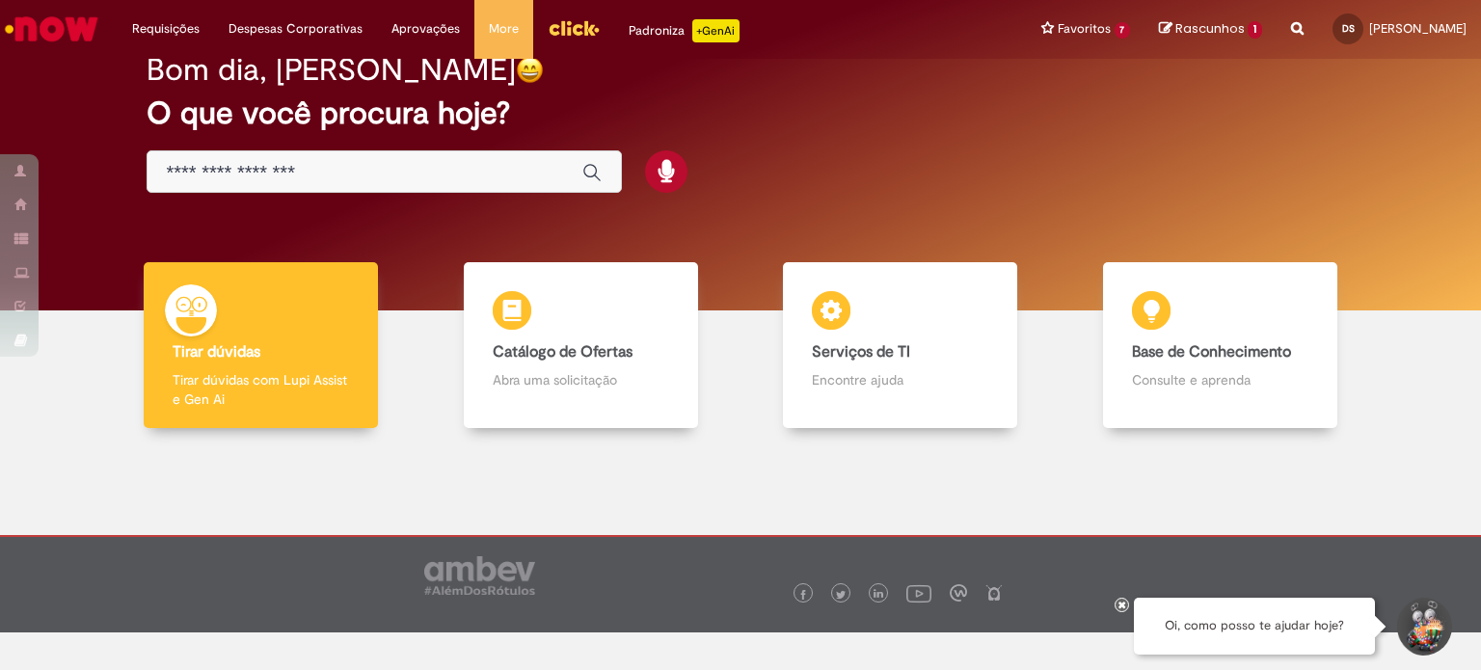 The height and width of the screenshot is (670, 1481). What do you see at coordinates (216, 352) in the screenshot?
I see `b: Tirar dúvidas` at bounding box center [216, 352].